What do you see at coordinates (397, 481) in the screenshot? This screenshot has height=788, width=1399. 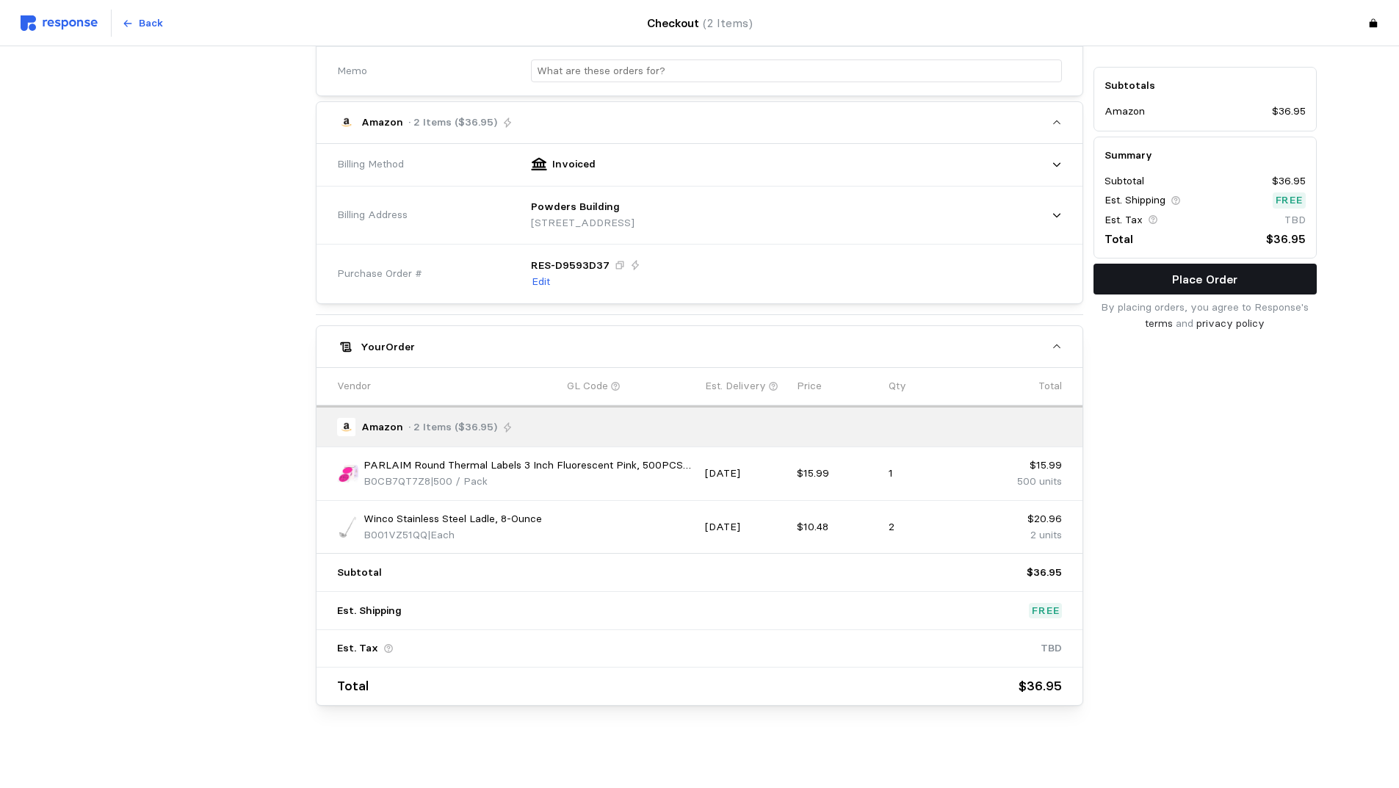 I see `span: B0CB7QT7Z8` at bounding box center [397, 481].